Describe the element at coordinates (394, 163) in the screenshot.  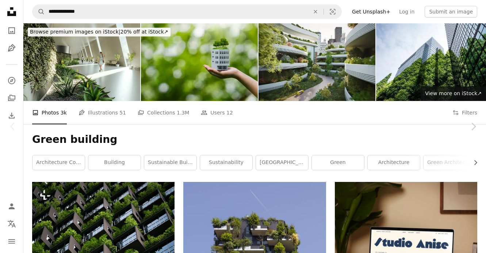
I see `a: architecture` at that location.